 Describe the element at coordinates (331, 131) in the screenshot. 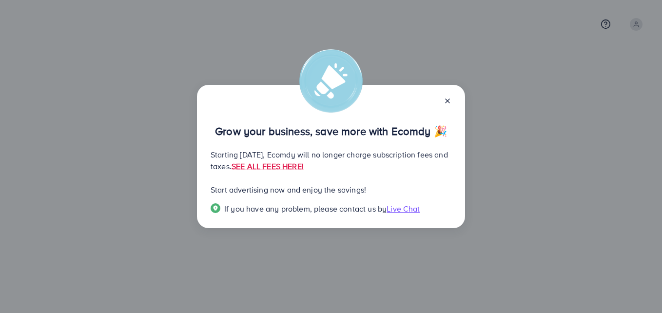

I see `p: Grow your business, save more with Ecomdy 🎉` at that location.